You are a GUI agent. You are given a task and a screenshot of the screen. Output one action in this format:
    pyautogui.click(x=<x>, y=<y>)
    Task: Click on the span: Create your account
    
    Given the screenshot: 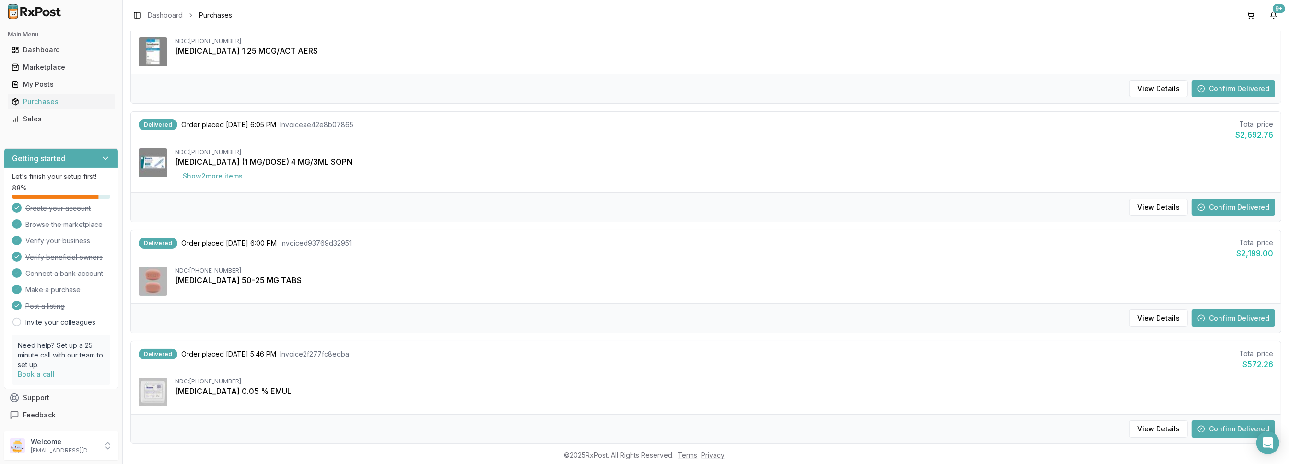 What is the action you would take?
    pyautogui.click(x=58, y=208)
    